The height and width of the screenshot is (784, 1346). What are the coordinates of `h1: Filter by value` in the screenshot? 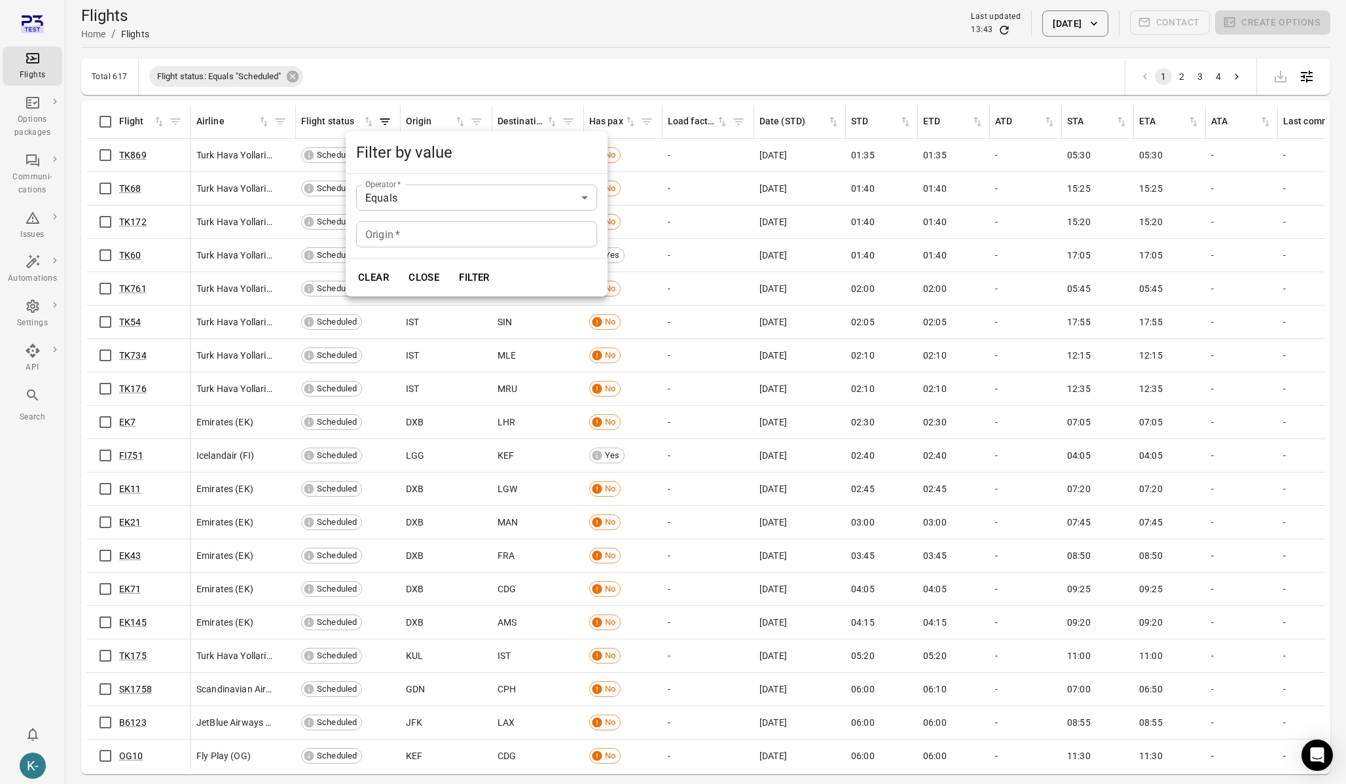 It's located at (476, 152).